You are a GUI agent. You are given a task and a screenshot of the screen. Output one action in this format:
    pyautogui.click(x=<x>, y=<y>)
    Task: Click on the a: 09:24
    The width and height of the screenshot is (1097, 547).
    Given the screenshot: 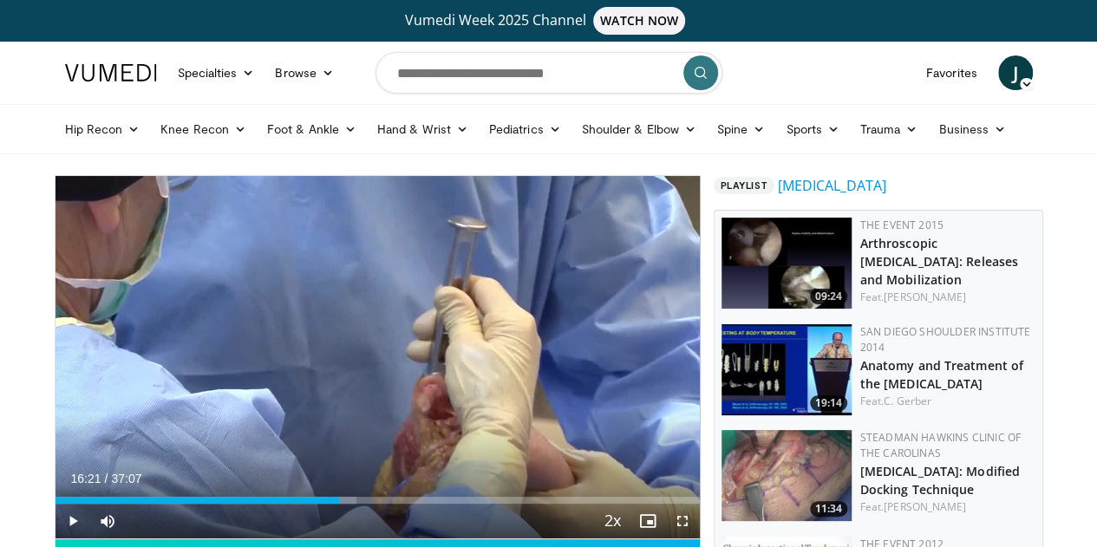 What is the action you would take?
    pyautogui.click(x=787, y=263)
    